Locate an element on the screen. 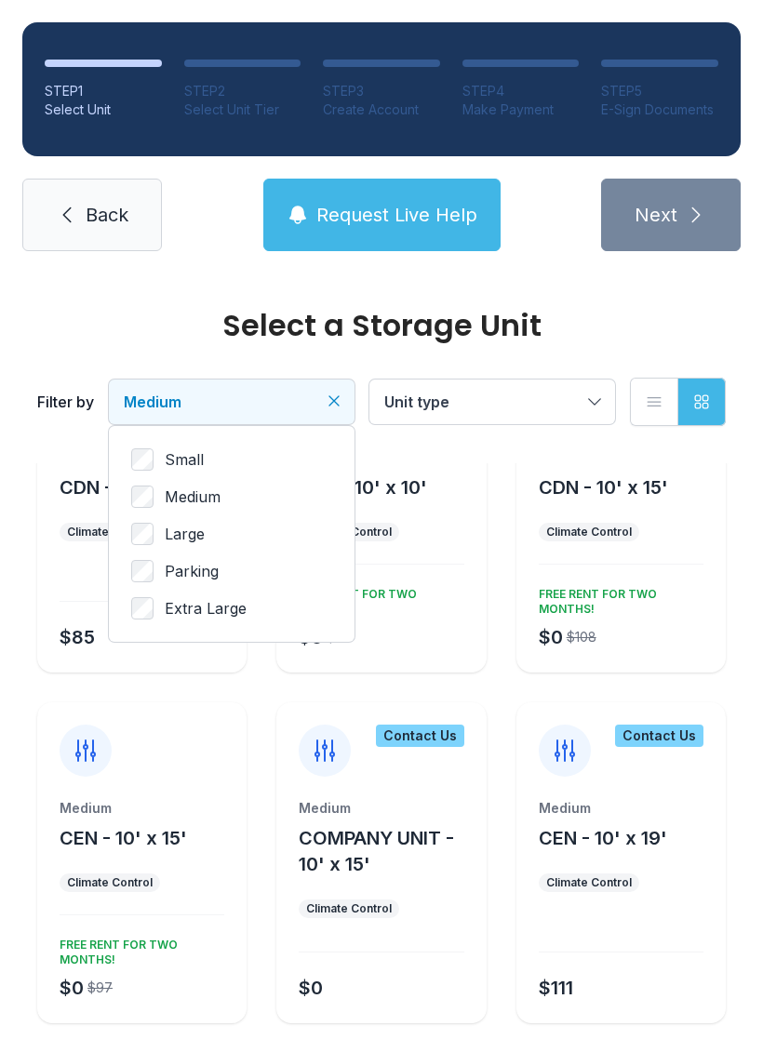  input: Medium is located at coordinates (142, 497).